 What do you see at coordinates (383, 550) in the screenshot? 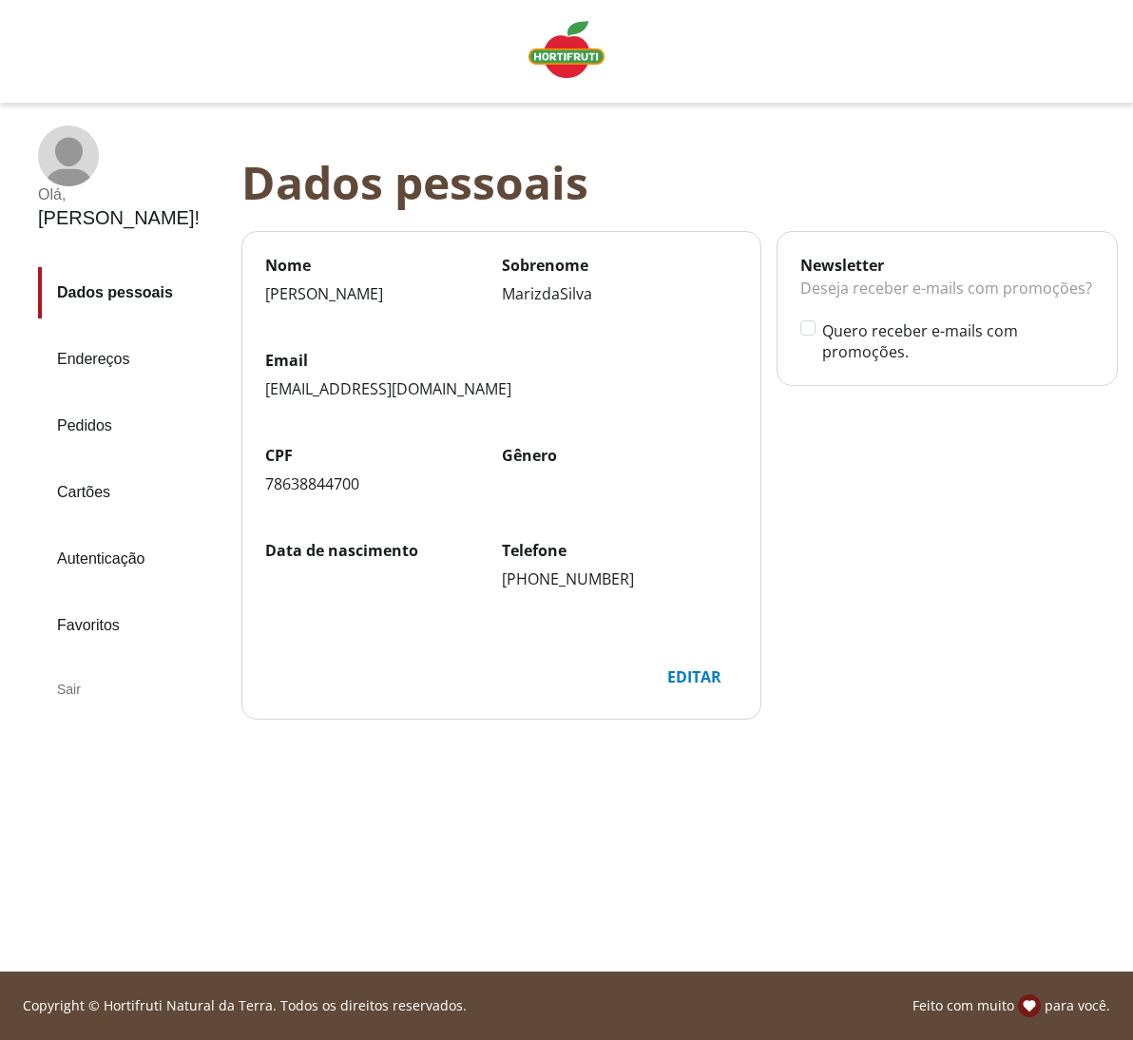
I see `label: Data de nascimento` at bounding box center [383, 550].